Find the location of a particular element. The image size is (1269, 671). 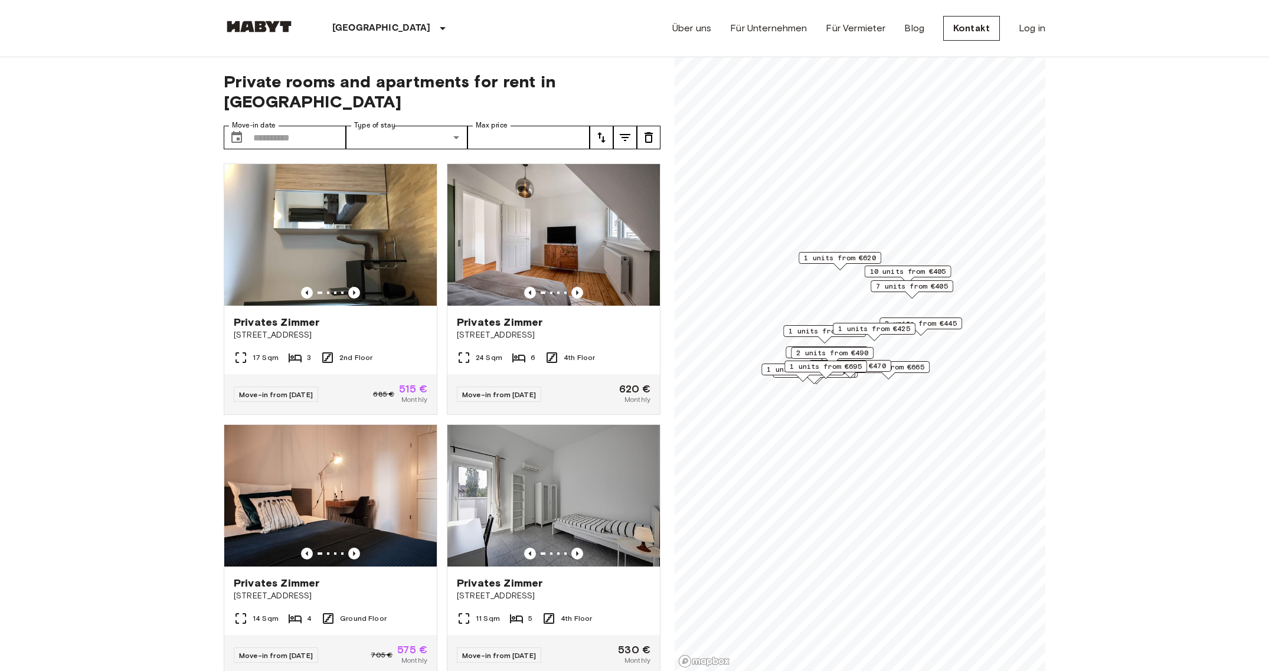

a: Marketing picture of unit DE-09-006-002-01HFPrevious imagePrevious imagePrivates Zimmer[STREET_AD... is located at coordinates (331, 289).